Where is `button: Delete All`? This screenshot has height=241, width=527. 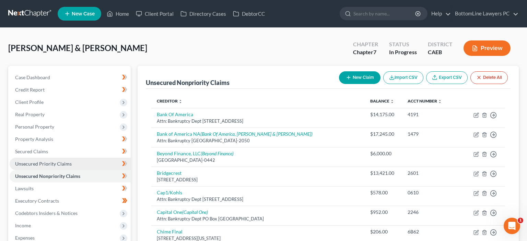 button: Delete All is located at coordinates (489, 78).